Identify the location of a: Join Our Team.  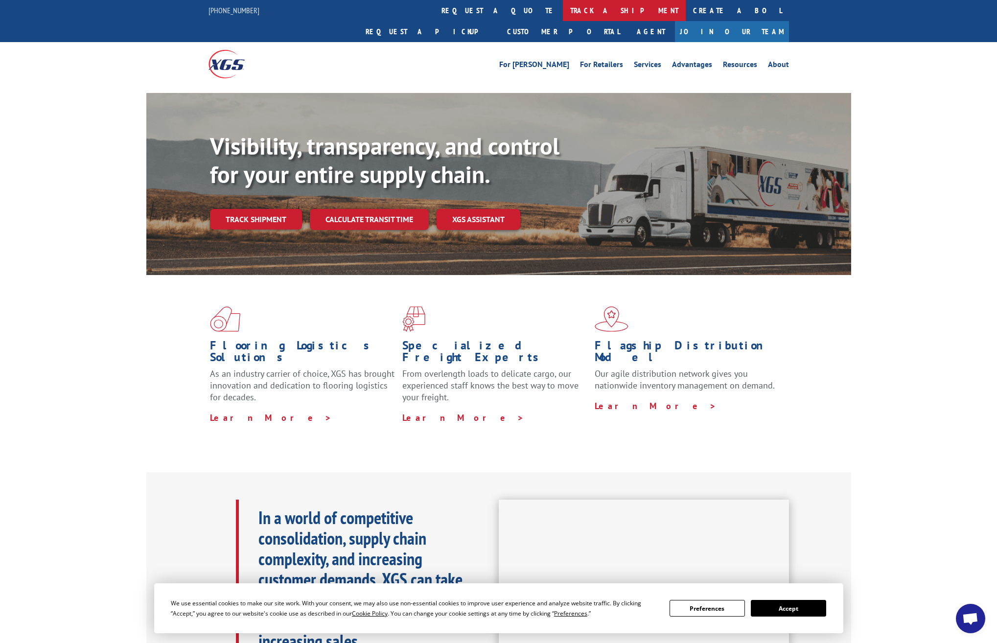
(732, 31).